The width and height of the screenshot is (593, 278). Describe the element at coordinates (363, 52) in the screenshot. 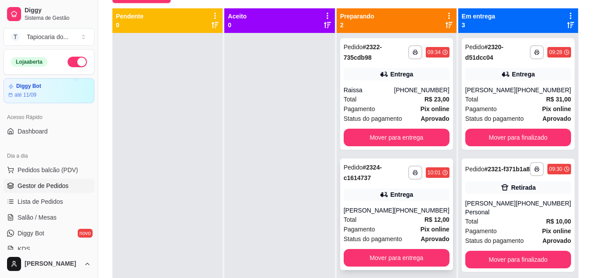

I see `strong: # 2322-735cdb98` at that location.